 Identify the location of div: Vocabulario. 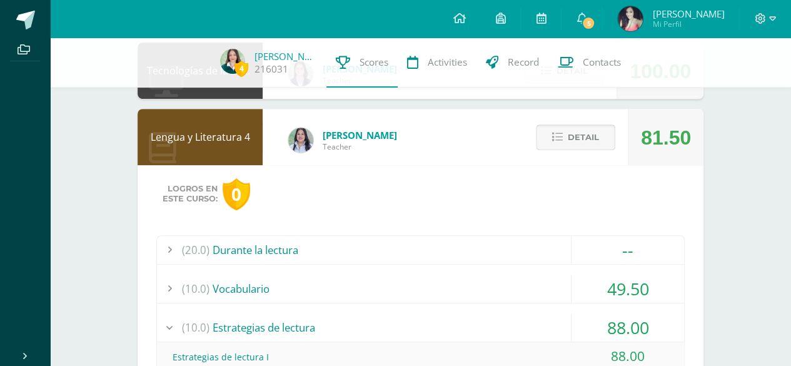
(420, 288).